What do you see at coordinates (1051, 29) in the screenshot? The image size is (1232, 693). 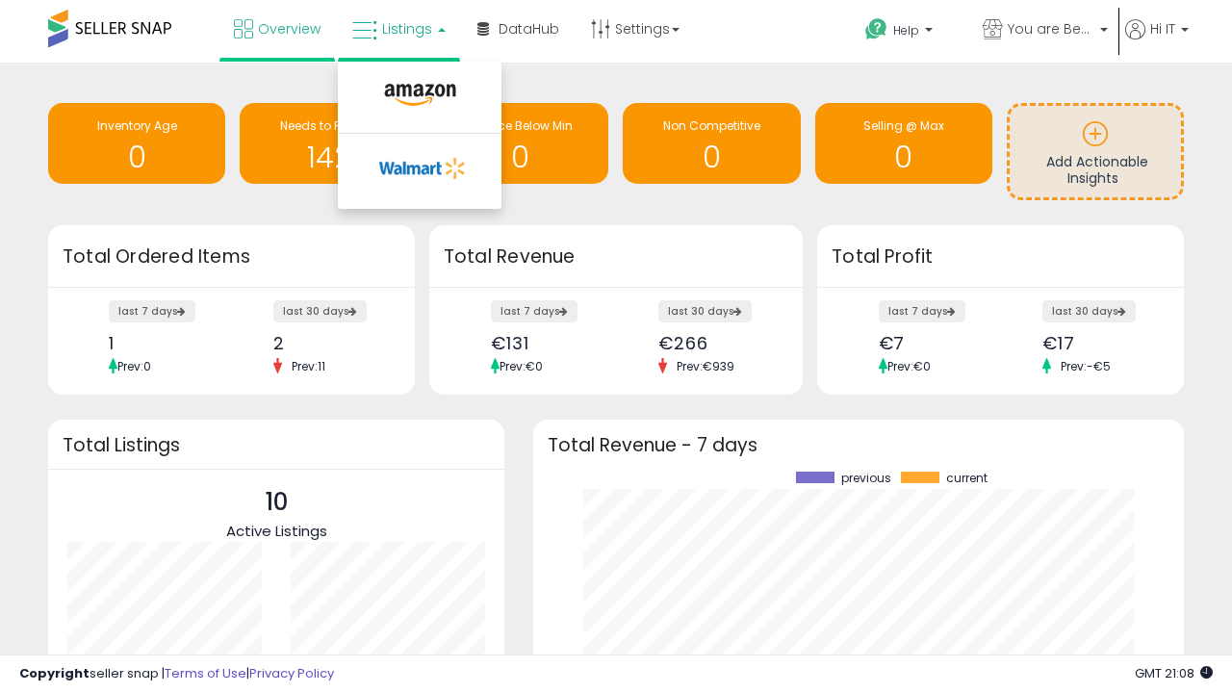 I see `span: You are Beautiful (IT)` at bounding box center [1051, 29].